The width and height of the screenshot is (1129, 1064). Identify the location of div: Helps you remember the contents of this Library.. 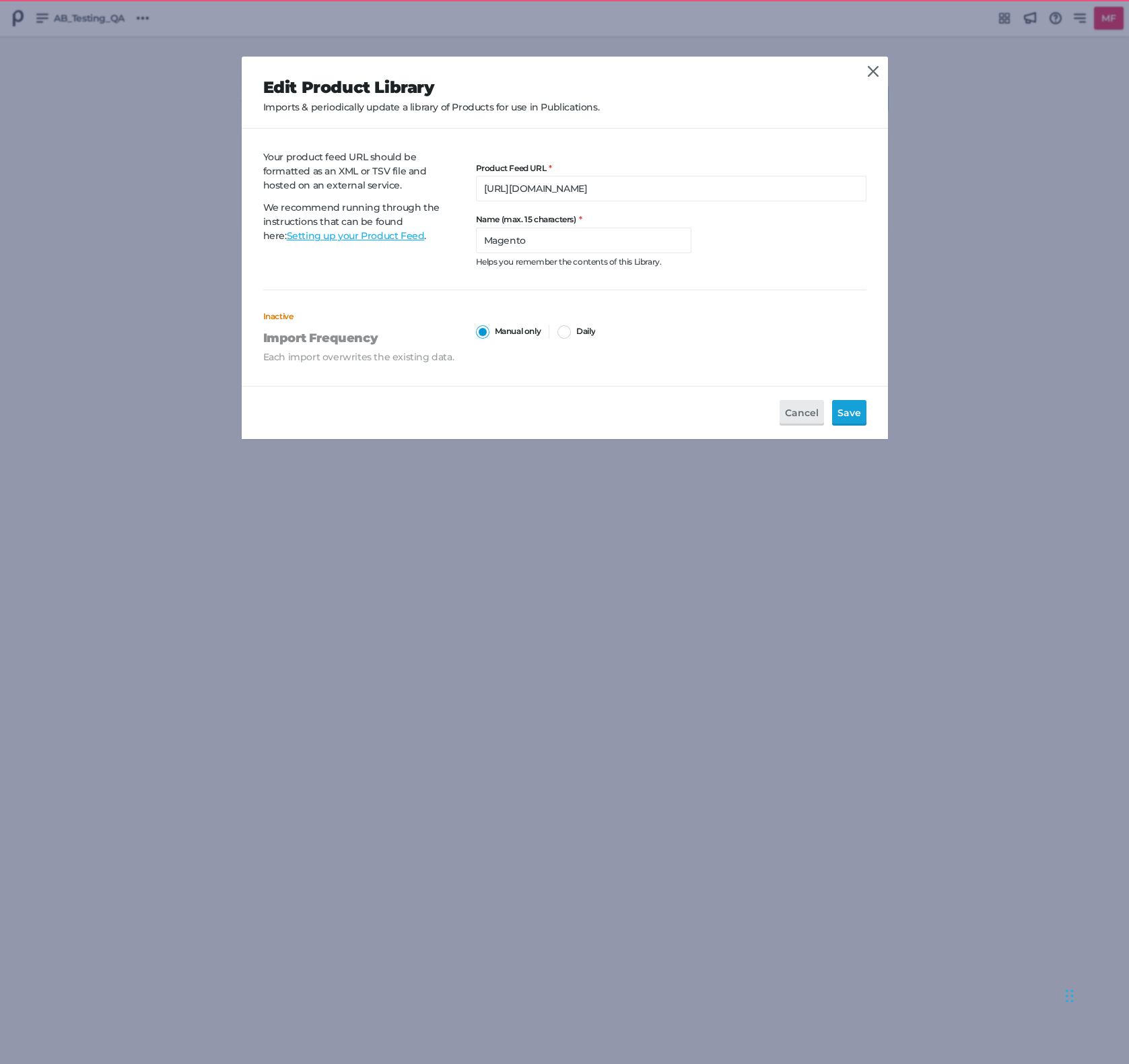
(584, 262).